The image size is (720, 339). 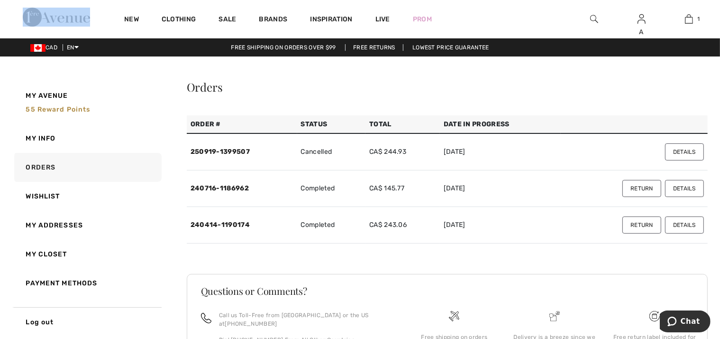 I want to click on span: Chat, so click(x=30, y=11).